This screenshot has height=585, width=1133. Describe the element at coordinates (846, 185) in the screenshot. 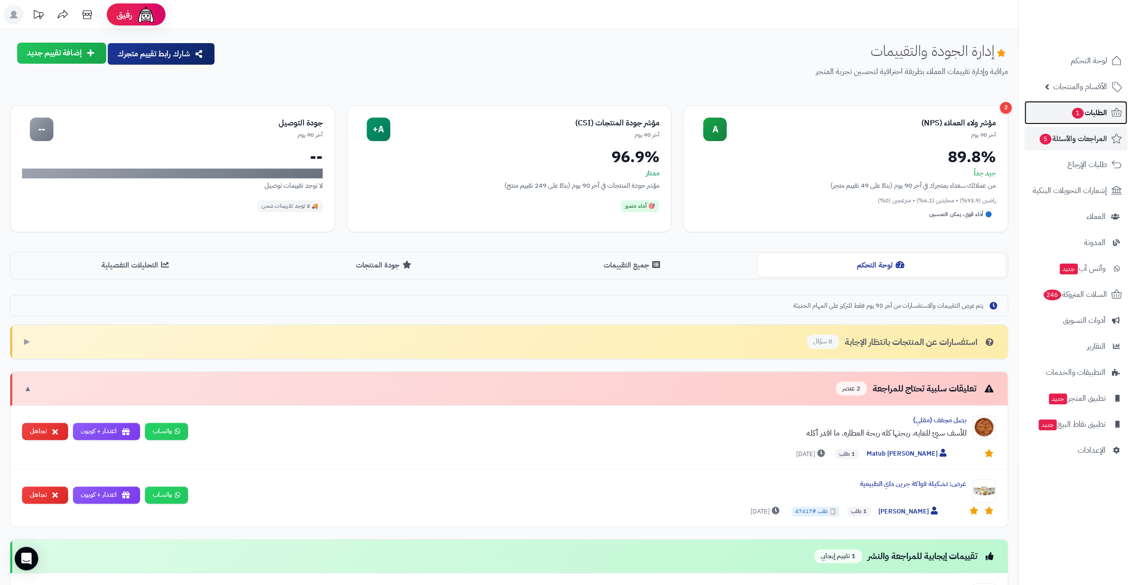

I see `div: من عملائك سعداء بمتجرك في آخر 90 يوم (بناءً على 49 تقييم متجر)` at that location.